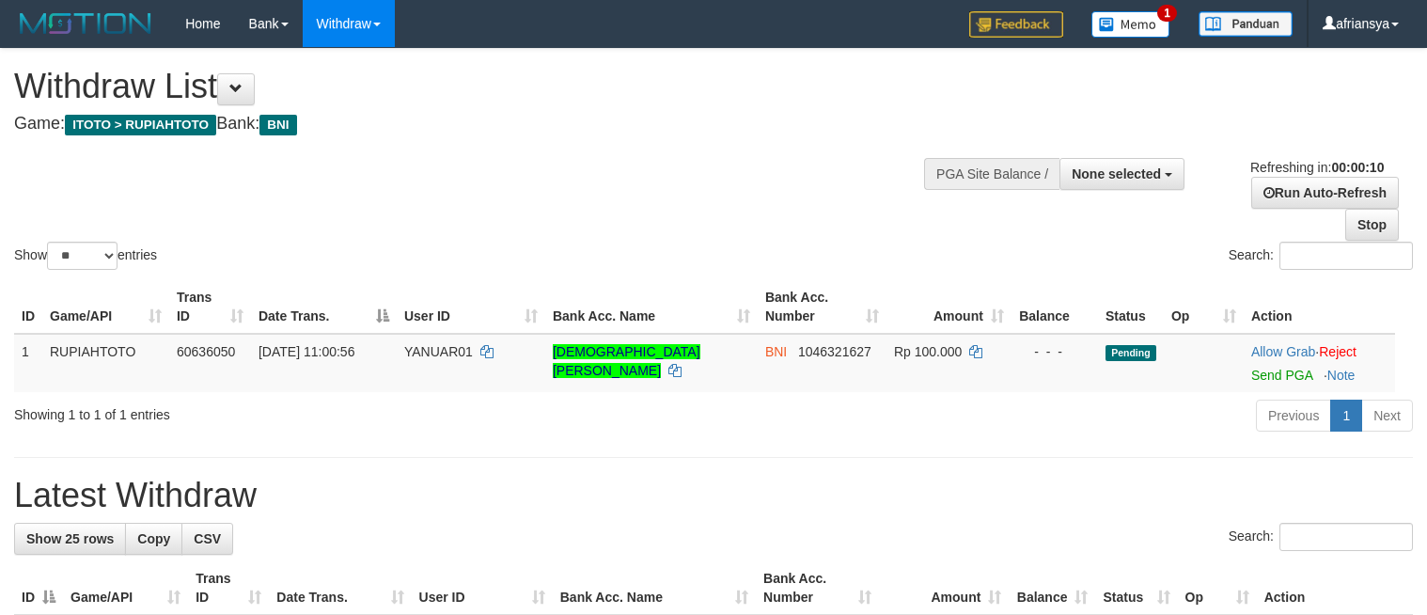 The height and width of the screenshot is (615, 1427). What do you see at coordinates (438, 352) in the screenshot?
I see `span: YANUAR01` at bounding box center [438, 352].